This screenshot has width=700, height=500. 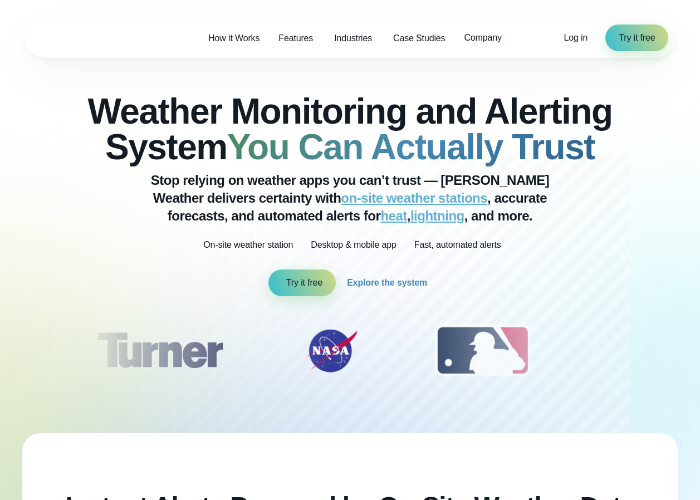 What do you see at coordinates (296, 38) in the screenshot?
I see `span: Features` at bounding box center [296, 38].